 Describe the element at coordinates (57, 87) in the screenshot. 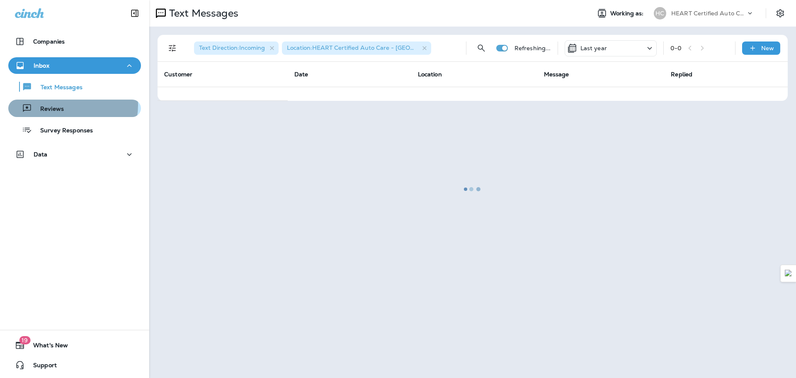

I see `p: Text Messages` at that location.